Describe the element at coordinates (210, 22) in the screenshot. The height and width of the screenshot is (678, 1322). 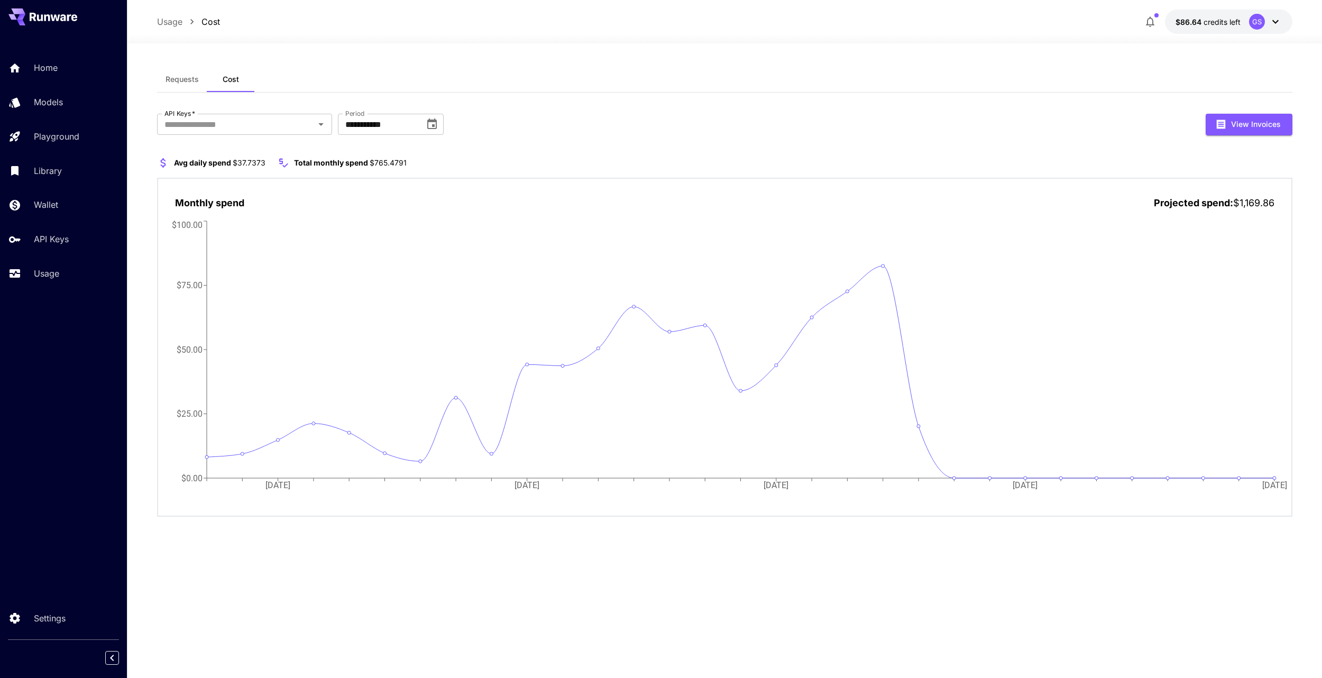
I see `a: Cost` at that location.